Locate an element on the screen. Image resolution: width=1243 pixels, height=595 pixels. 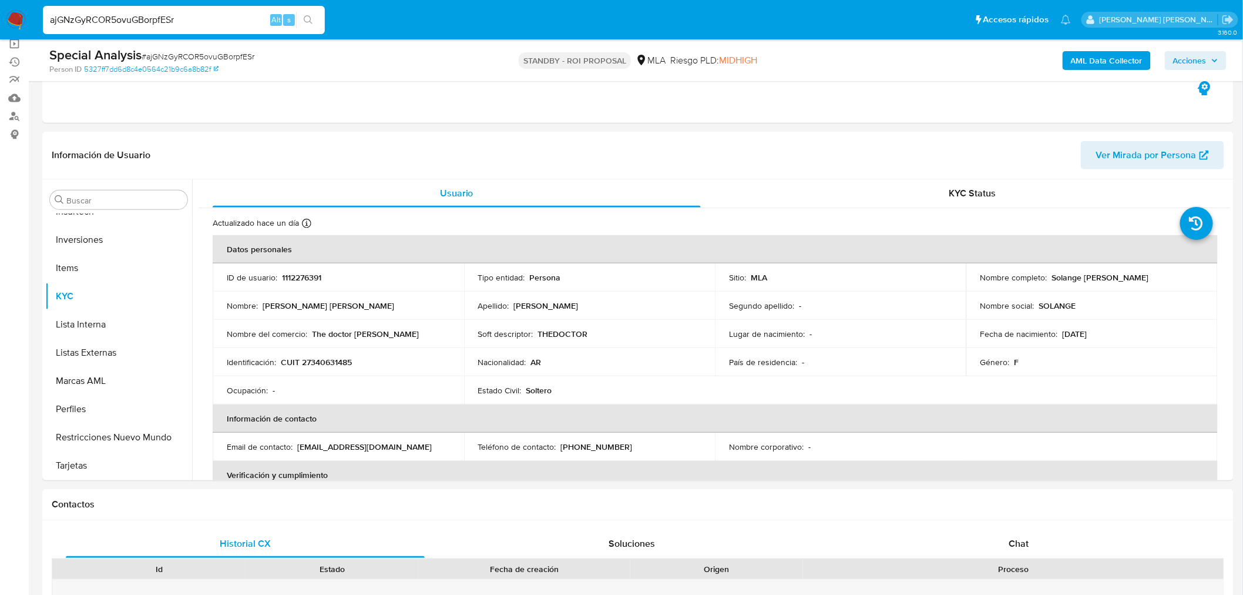
span: MIDHIGH is located at coordinates (738, 60).